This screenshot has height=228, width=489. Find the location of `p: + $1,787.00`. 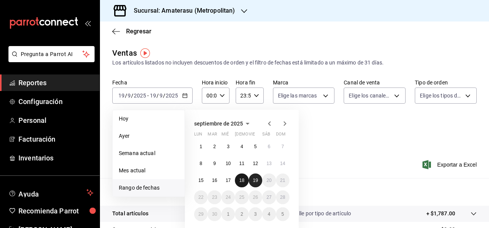

p: + $1,787.00 is located at coordinates (440, 214).